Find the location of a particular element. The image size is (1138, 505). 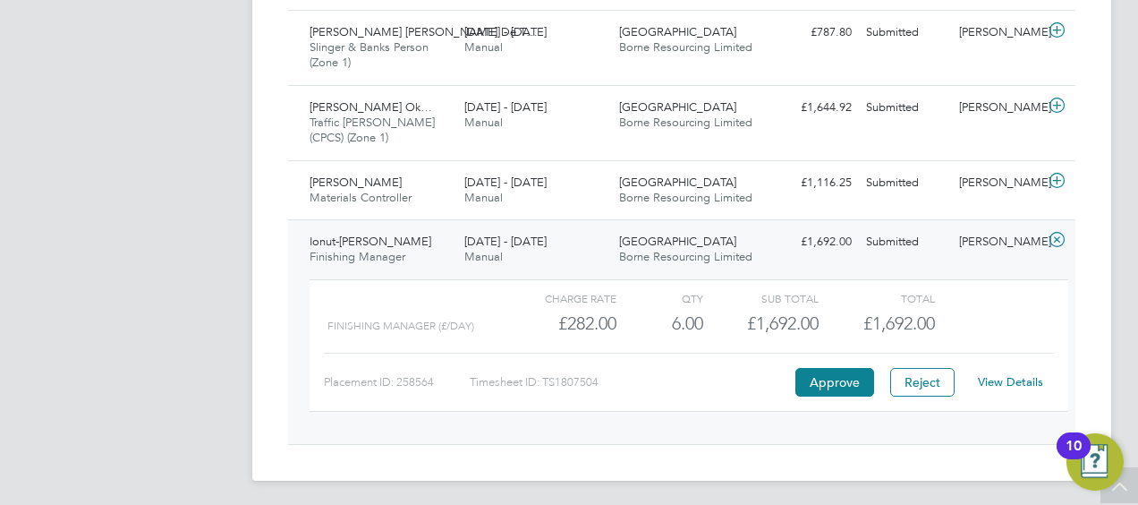

span: £1,692.00 is located at coordinates (899, 323).